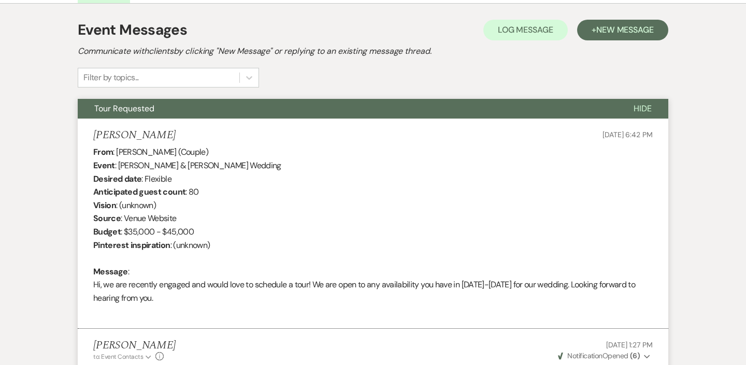 The image size is (746, 365). What do you see at coordinates (584, 356) in the screenshot?
I see `span: Notification` at bounding box center [584, 356].